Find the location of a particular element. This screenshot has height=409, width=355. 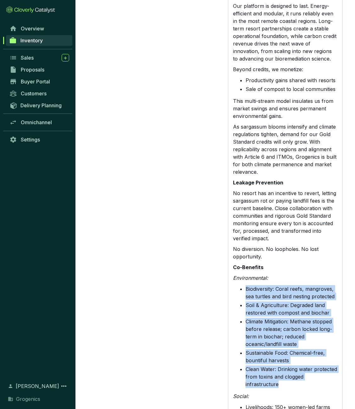

span: Settings is located at coordinates (30, 140).